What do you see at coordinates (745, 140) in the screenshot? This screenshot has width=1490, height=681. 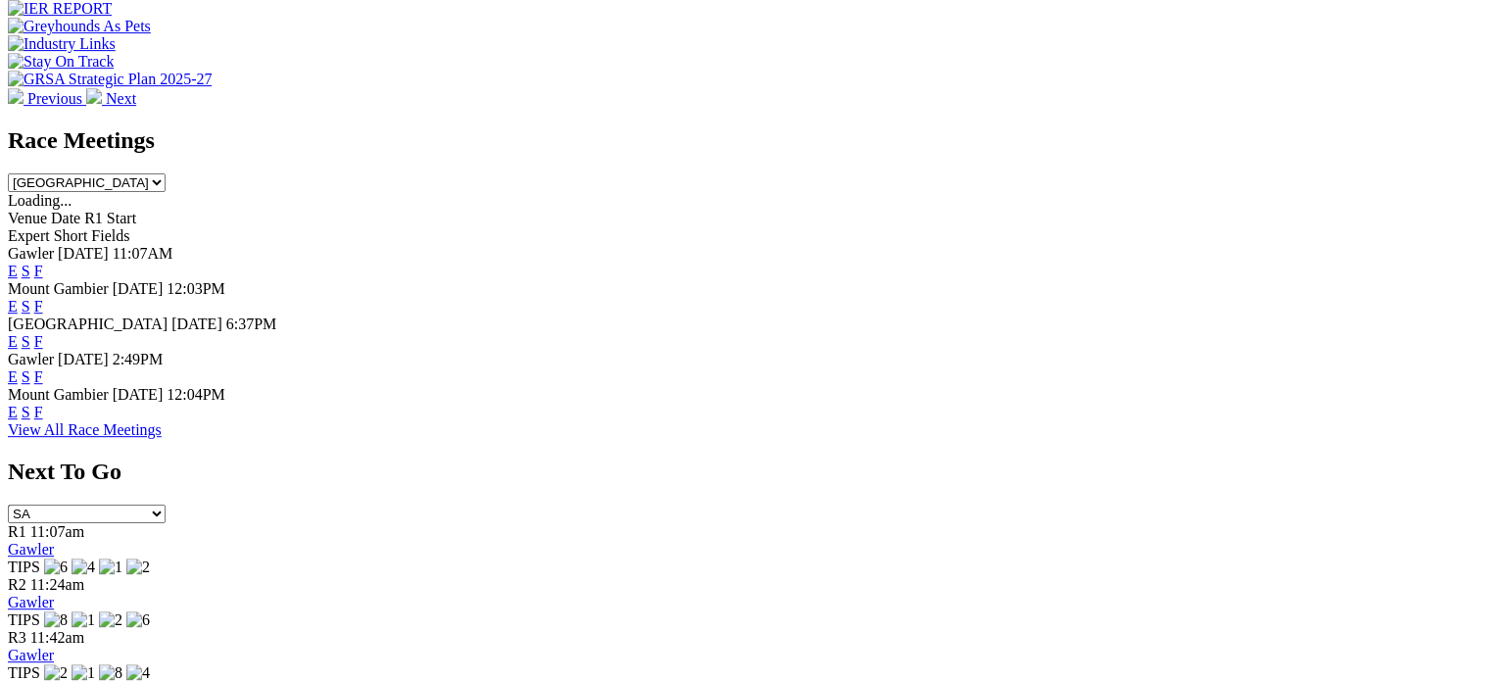 I see `h2: Race Meetings` at bounding box center [745, 140].